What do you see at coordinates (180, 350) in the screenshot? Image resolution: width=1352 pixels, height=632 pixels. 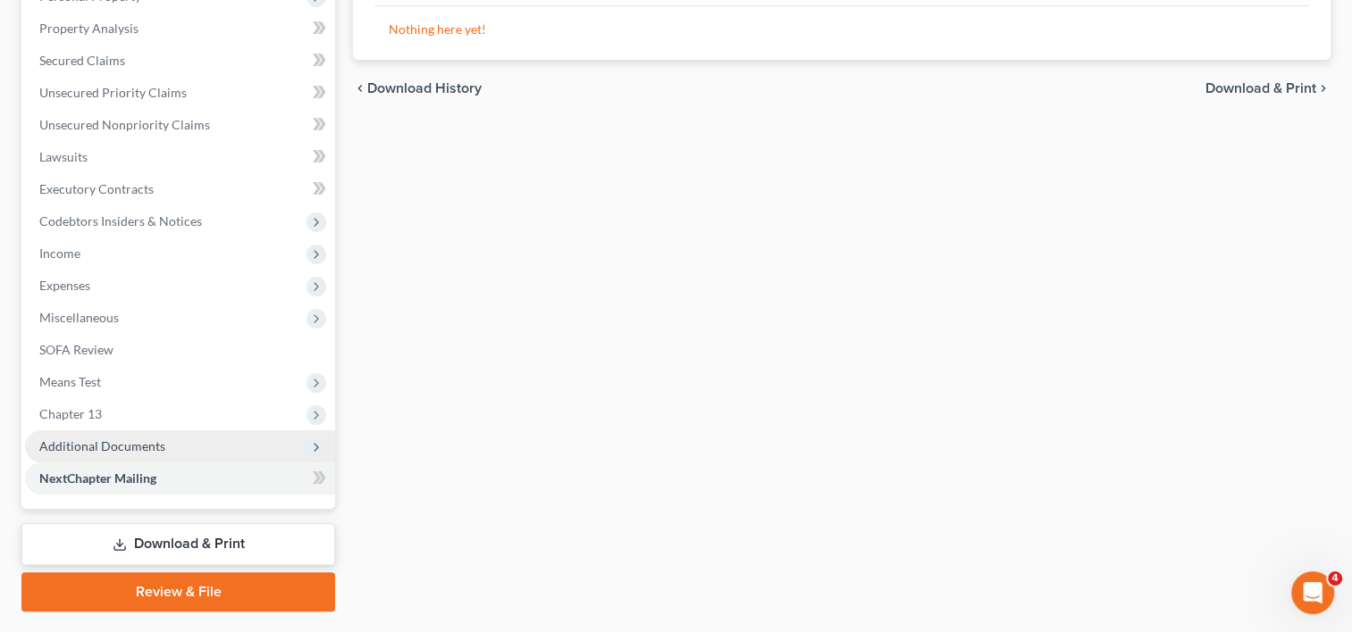 I see `a: SOFA Review` at bounding box center [180, 350].